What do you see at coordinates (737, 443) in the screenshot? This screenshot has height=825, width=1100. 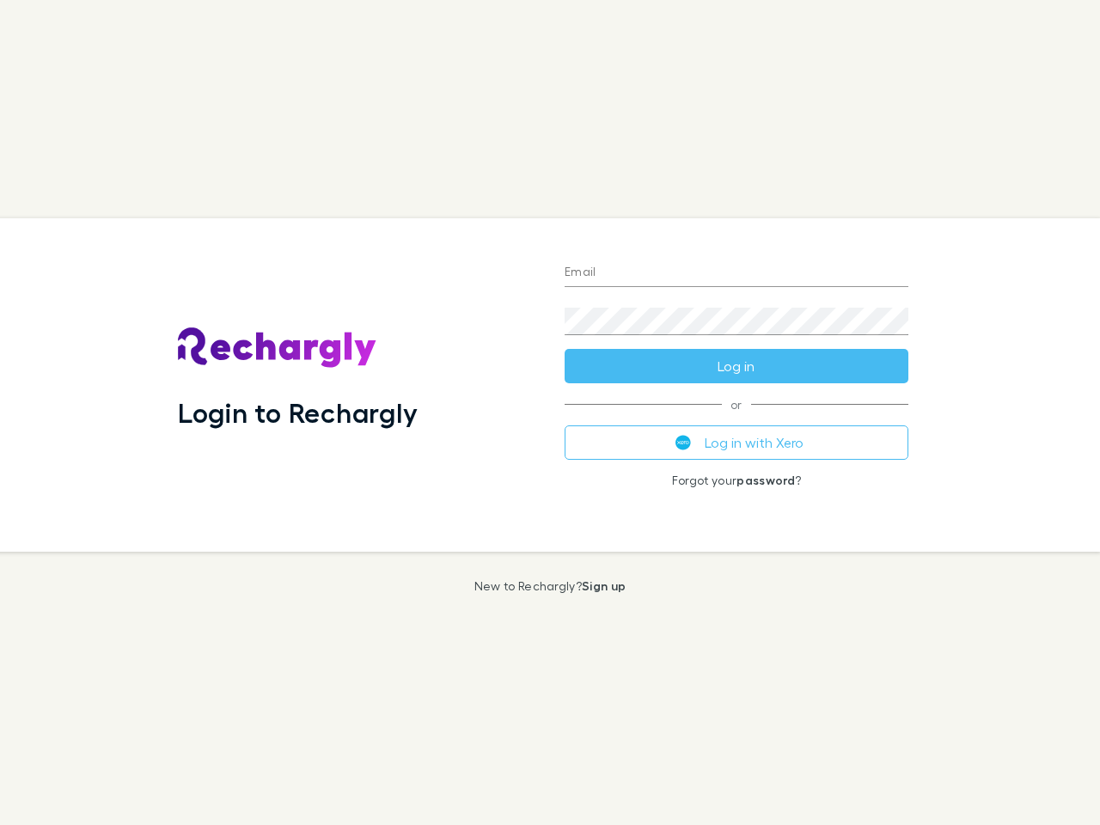 I see `button: Log in with Xero` at bounding box center [737, 443].